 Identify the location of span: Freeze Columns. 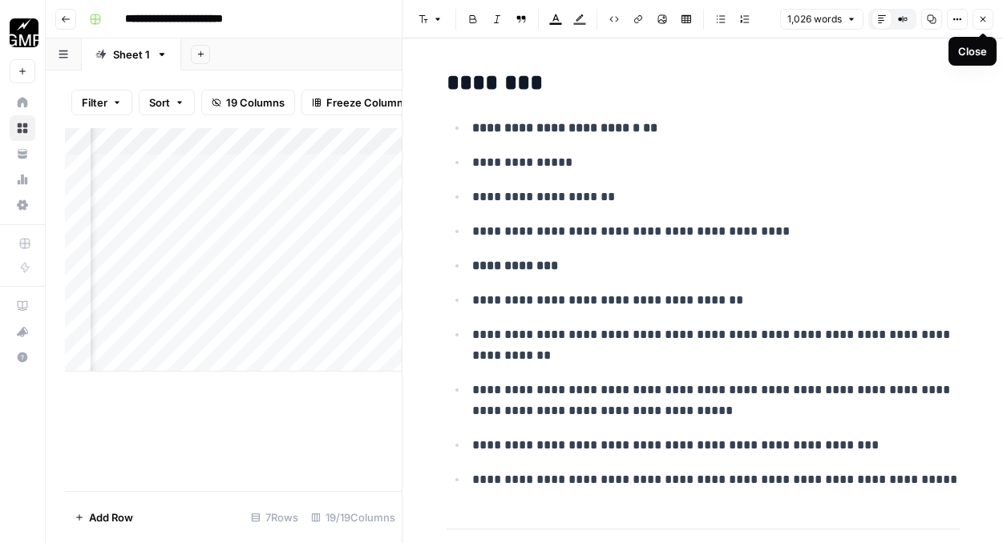
(367, 103).